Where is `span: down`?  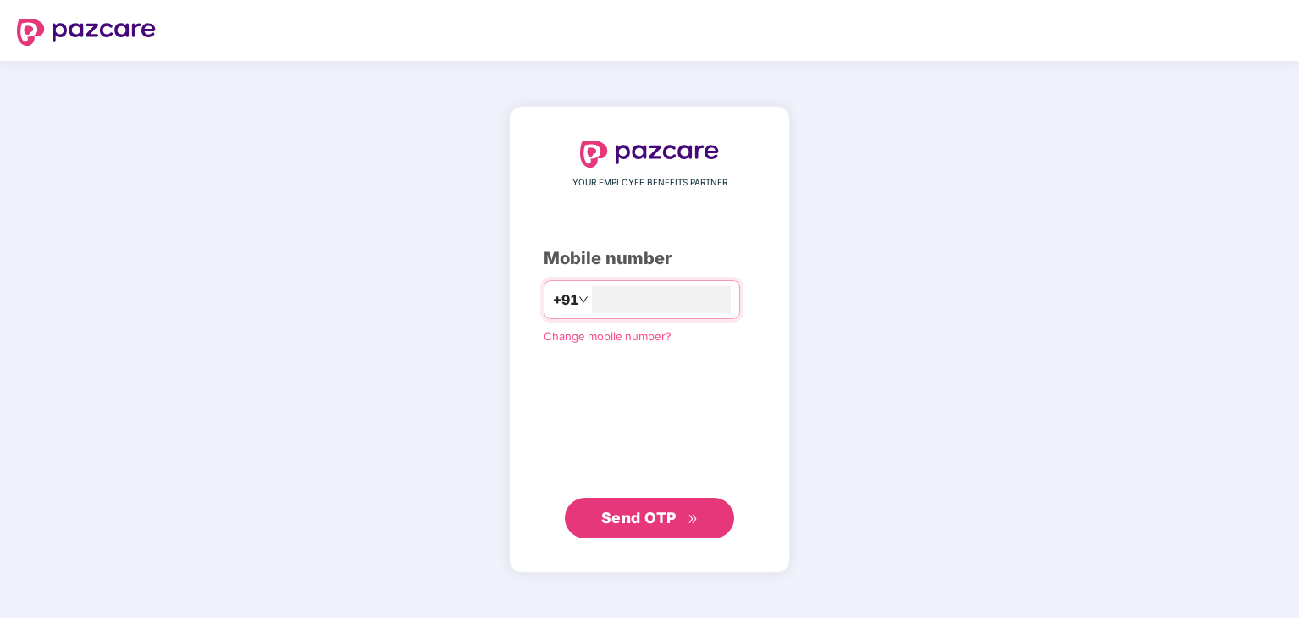 span: down is located at coordinates (583, 300).